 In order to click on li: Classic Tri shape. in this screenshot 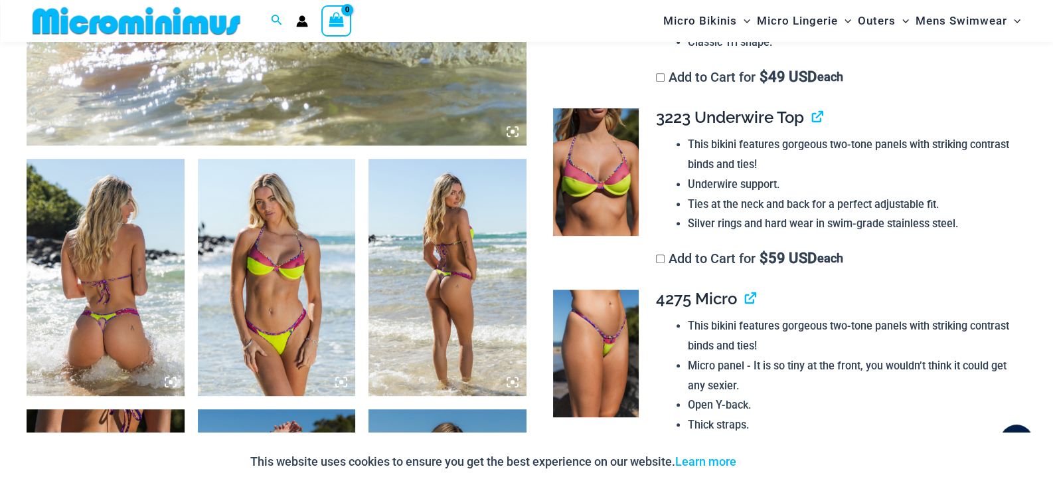, I will do `click(852, 42)`.